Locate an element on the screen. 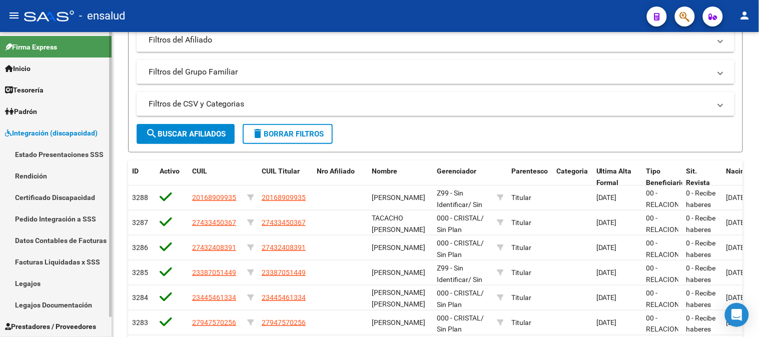 This screenshot has height=337, width=759. datatable-header-cell: Nro Afiliado is located at coordinates (340, 177).